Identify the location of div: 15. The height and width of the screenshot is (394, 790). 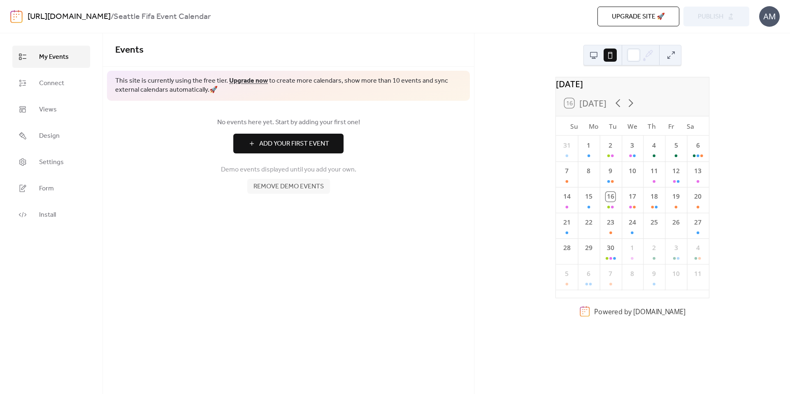
(589, 197).